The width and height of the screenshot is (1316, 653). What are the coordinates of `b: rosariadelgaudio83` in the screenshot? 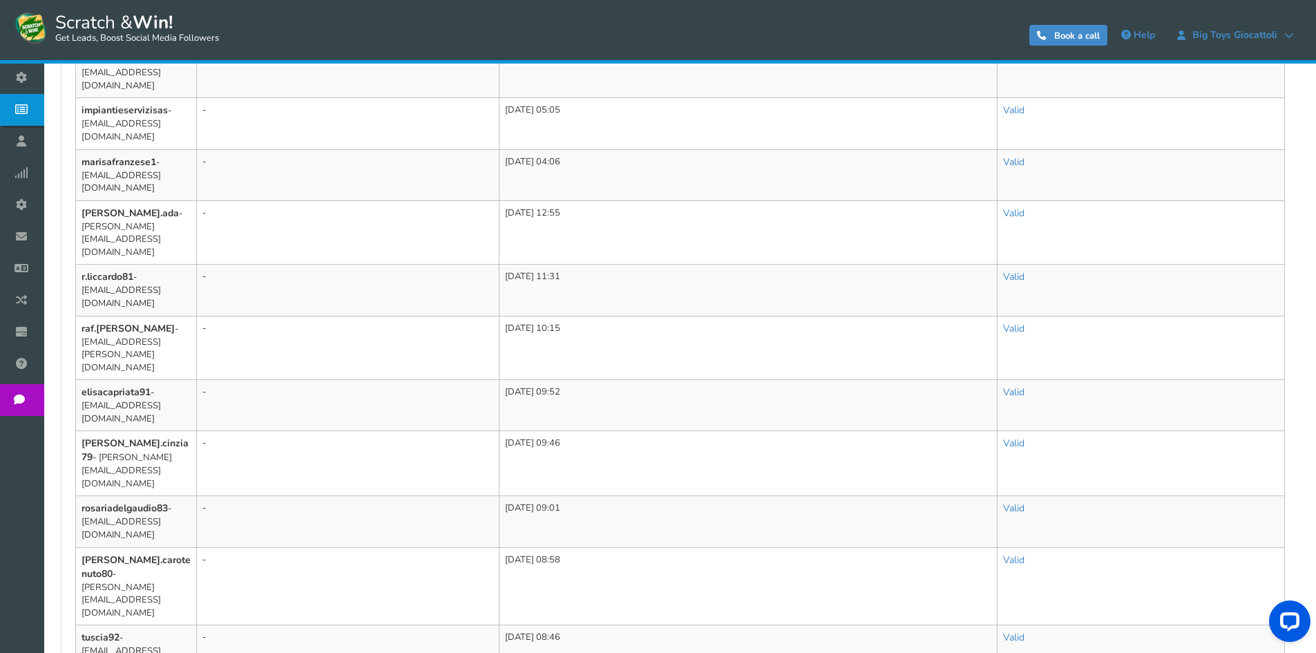 It's located at (124, 508).